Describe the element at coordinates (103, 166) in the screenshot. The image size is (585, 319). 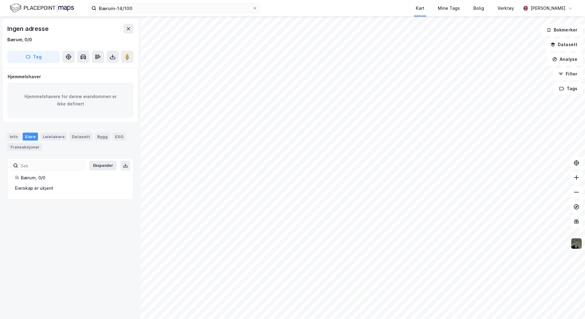
I see `button: Ekspander` at that location.